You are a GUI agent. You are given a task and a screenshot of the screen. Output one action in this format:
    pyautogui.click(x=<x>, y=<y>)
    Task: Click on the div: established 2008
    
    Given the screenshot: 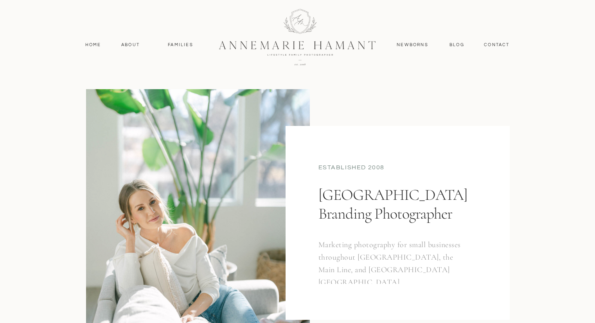 What is the action you would take?
    pyautogui.click(x=398, y=168)
    